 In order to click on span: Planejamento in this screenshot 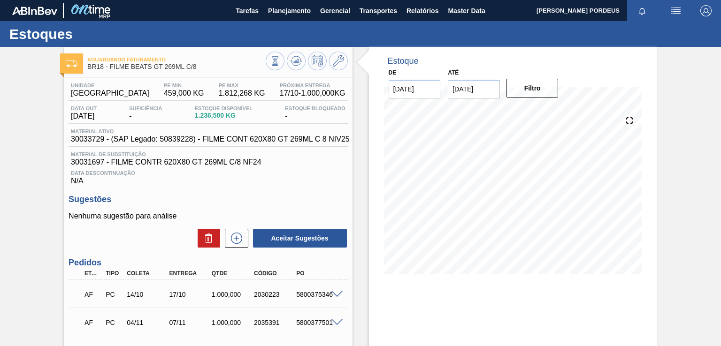, I will do `click(289, 11)`.